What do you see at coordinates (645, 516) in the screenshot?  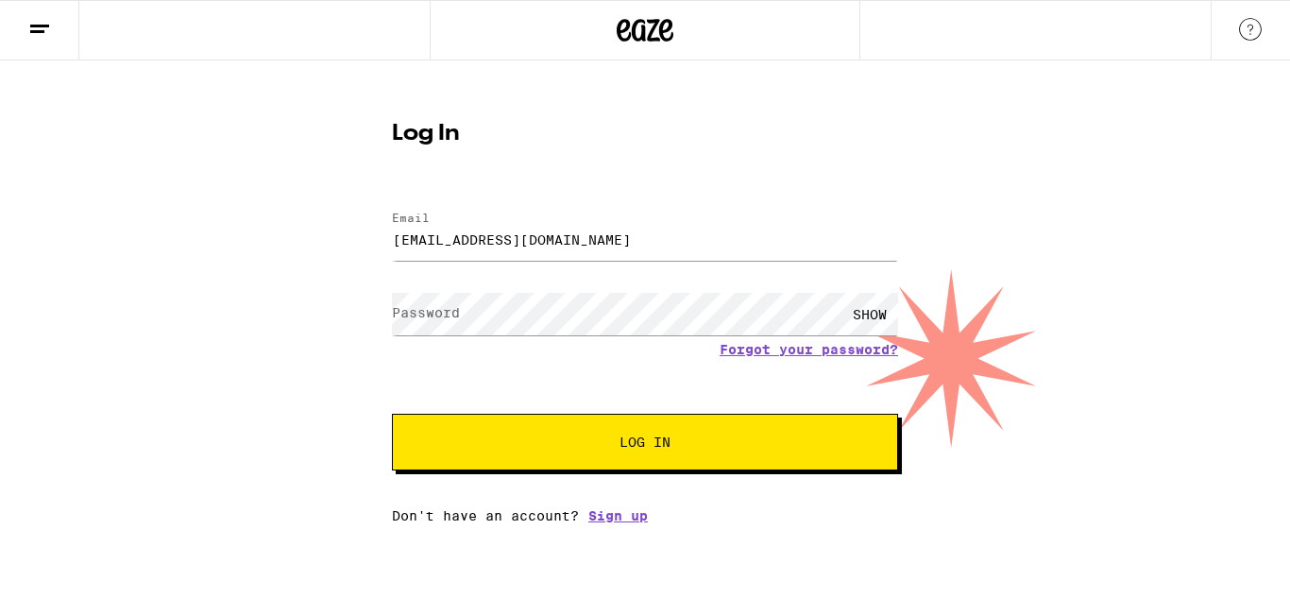 I see `div: Don't have an account?` at bounding box center [645, 516].